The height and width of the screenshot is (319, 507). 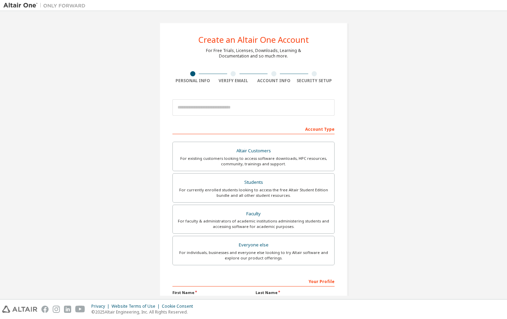 I want to click on div: Students, so click(x=253, y=182).